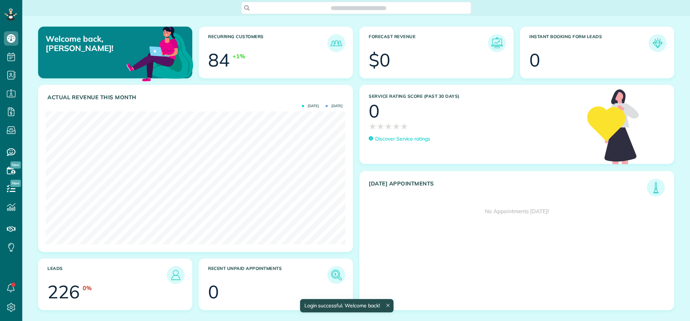 This screenshot has width=690, height=321. I want to click on div: Login successful. Welcome back!, so click(346, 305).